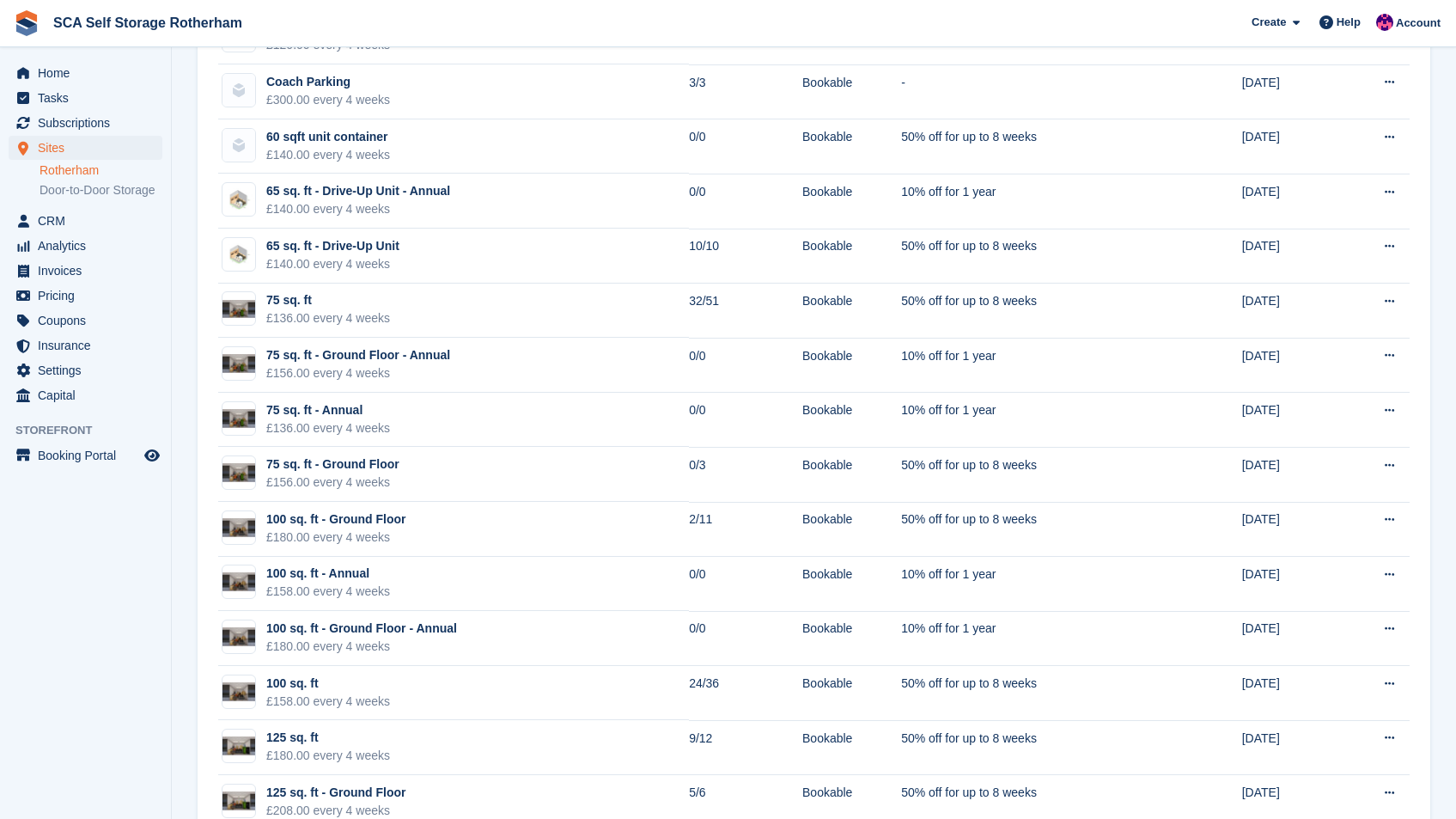 The height and width of the screenshot is (819, 1456). Describe the element at coordinates (239, 90) in the screenshot. I see `img: blank-unit-type-icon-ffbac7b88ba66c5e286b0e438baccc4b9c83835d4c34f86887a83fc20ec27e7b.svg` at that location.